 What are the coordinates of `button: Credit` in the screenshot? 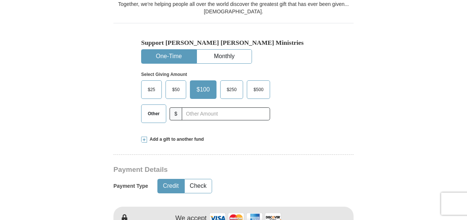 It's located at (171, 186).